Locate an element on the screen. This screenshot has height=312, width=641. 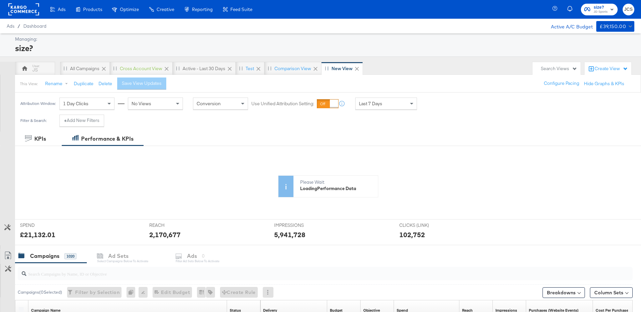
span: JD Sports is located at coordinates (600, 12).